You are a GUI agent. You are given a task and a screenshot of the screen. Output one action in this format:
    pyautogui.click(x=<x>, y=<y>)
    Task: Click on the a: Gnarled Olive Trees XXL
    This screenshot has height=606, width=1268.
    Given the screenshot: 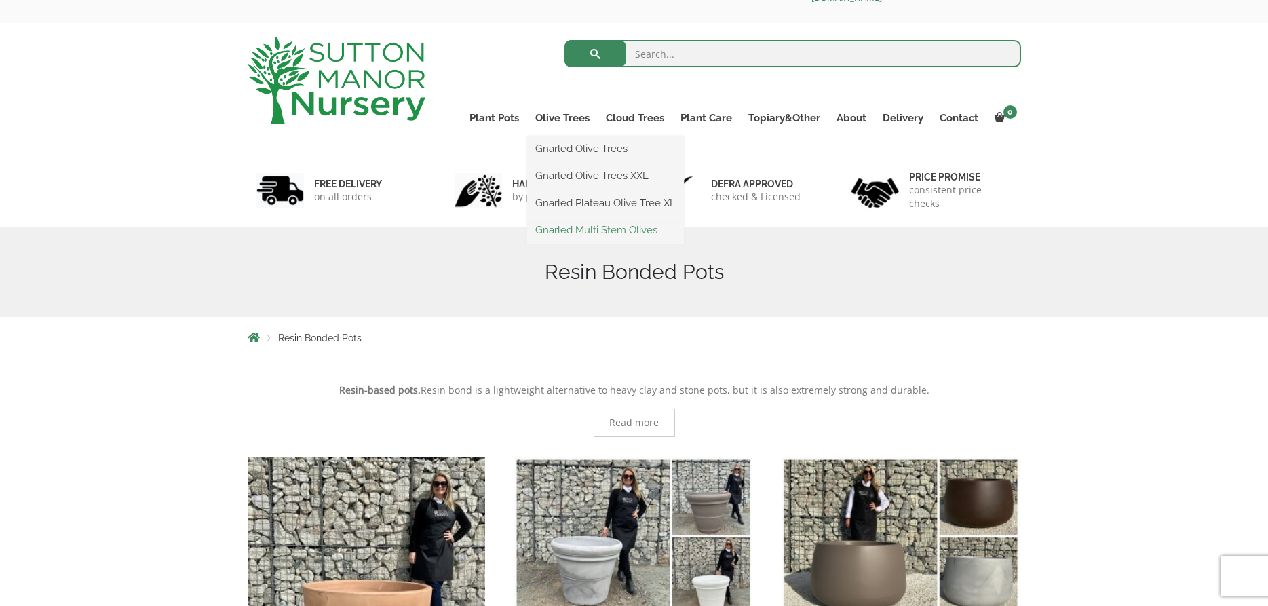 What is the action you would take?
    pyautogui.click(x=605, y=176)
    